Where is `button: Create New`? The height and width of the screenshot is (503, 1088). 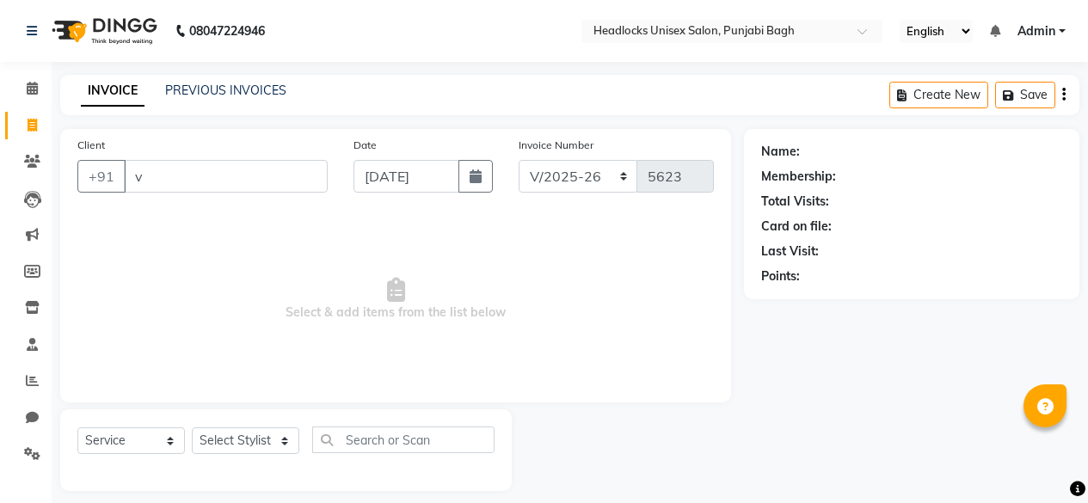
button: Create New is located at coordinates (939, 95).